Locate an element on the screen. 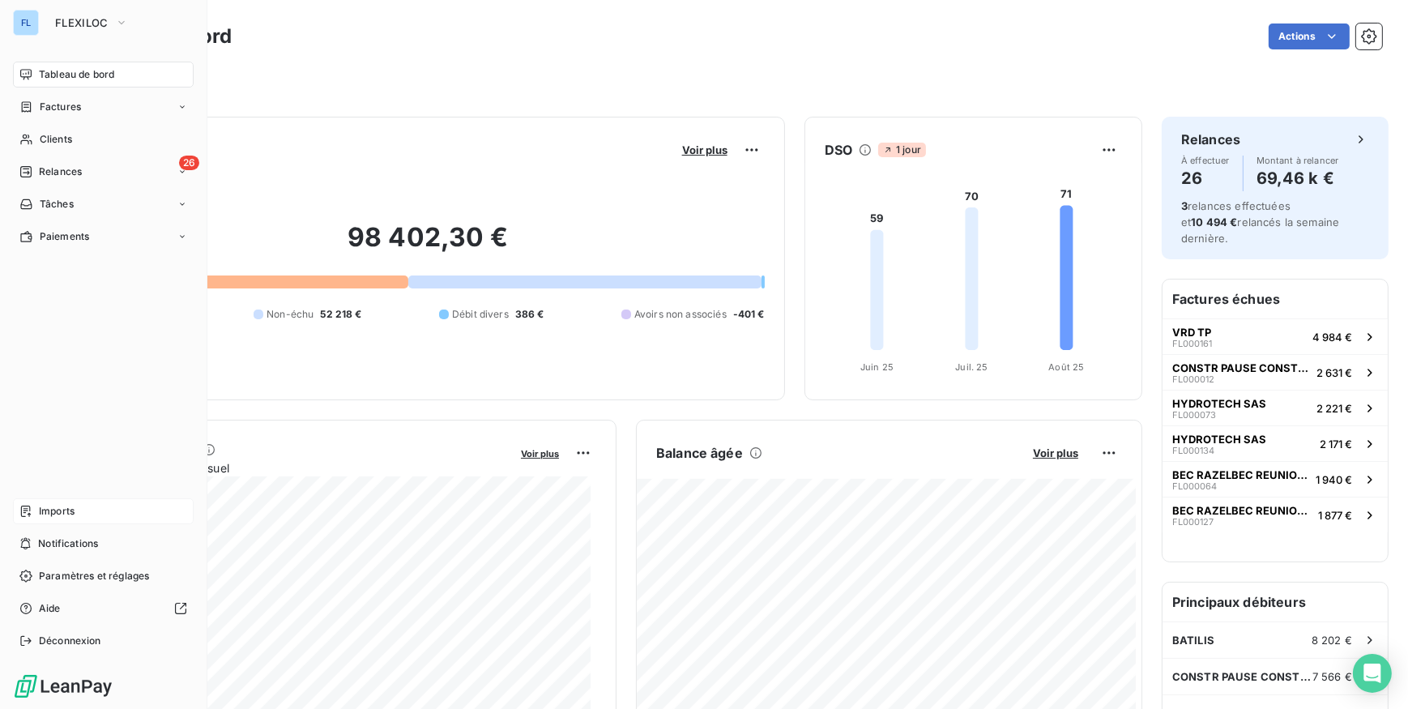 The height and width of the screenshot is (709, 1408). h2: 98 402,30 € is located at coordinates (428, 246).